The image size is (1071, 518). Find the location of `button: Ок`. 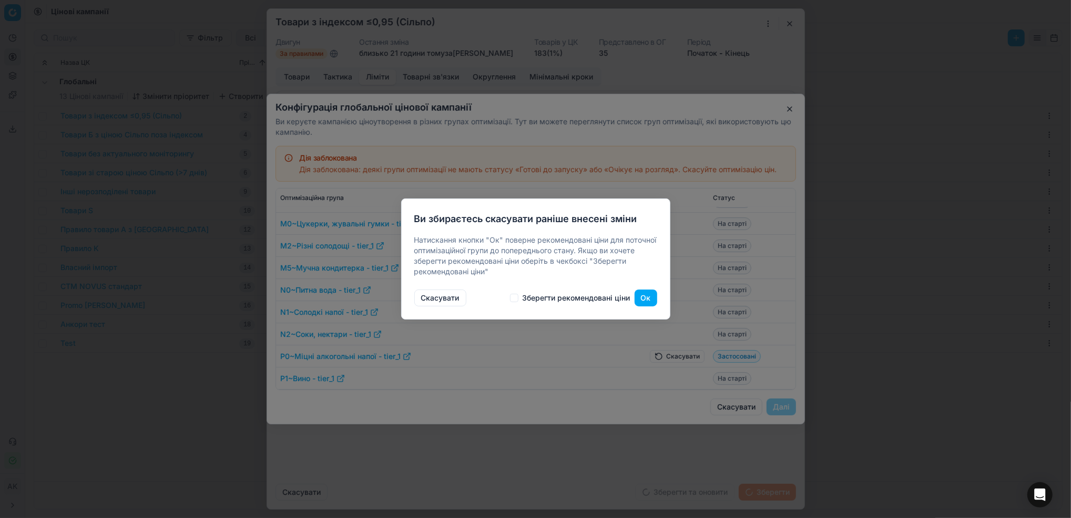

button: Ок is located at coordinates (646, 298).